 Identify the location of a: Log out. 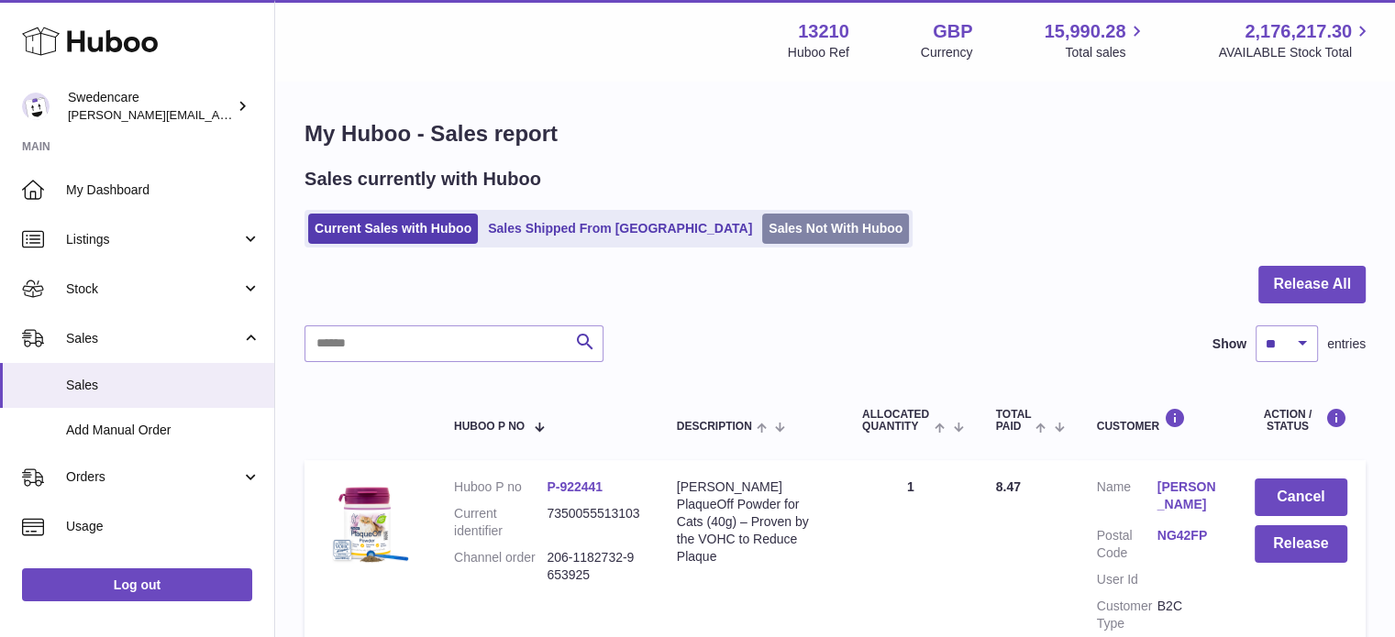
(137, 585).